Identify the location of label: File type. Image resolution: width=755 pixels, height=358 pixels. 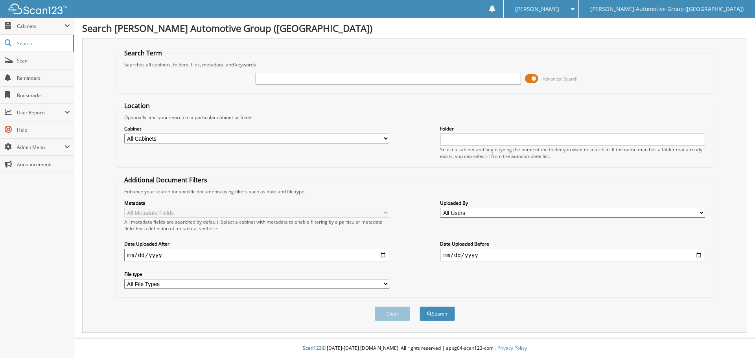
(257, 274).